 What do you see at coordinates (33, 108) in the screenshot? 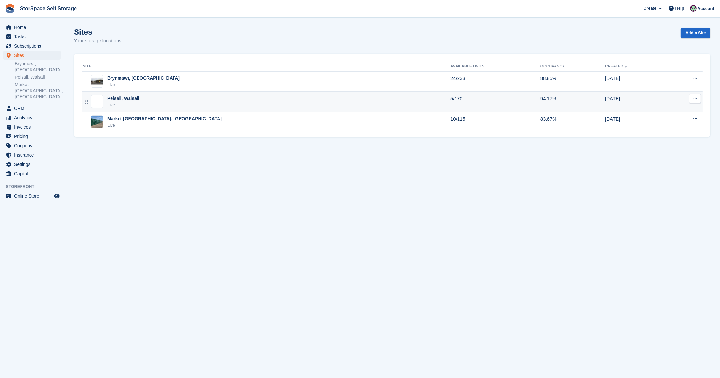
I see `span: CRM` at bounding box center [33, 108].